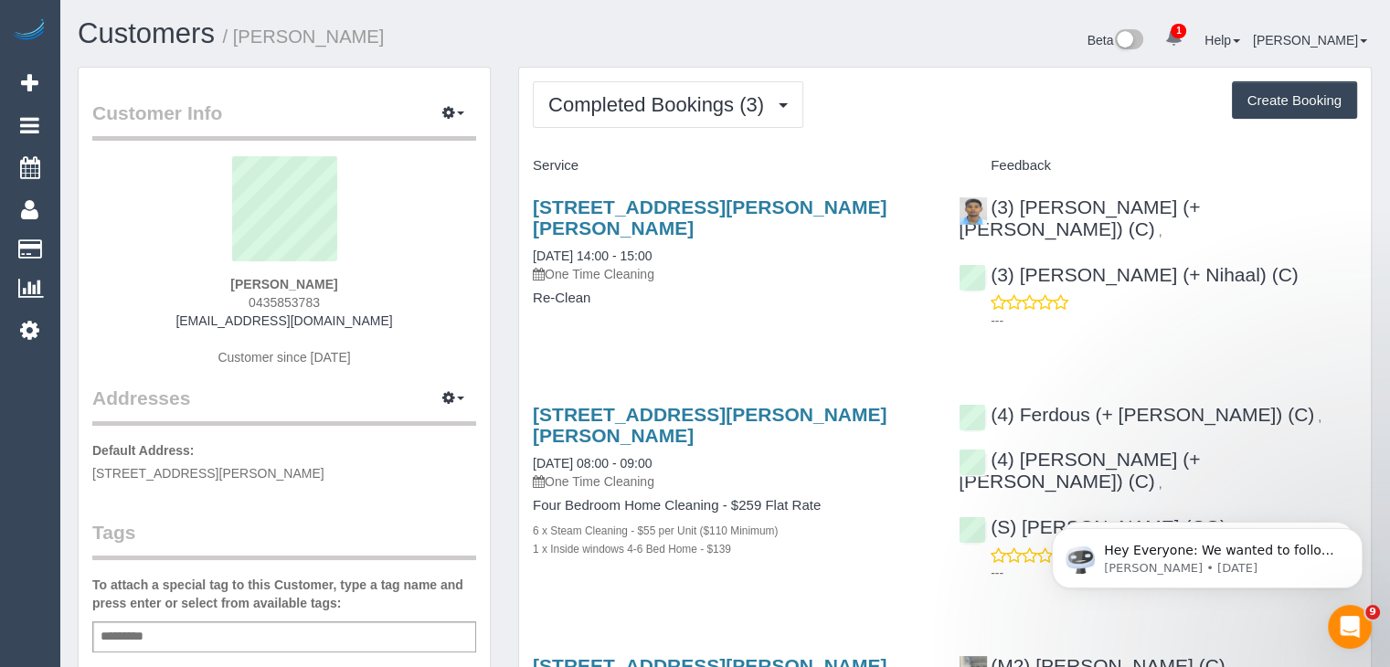  What do you see at coordinates (655, 531) in the screenshot?
I see `small: 6 x Steam Cleaning - $55 per Unit ($110 Minimum)` at bounding box center [655, 531].